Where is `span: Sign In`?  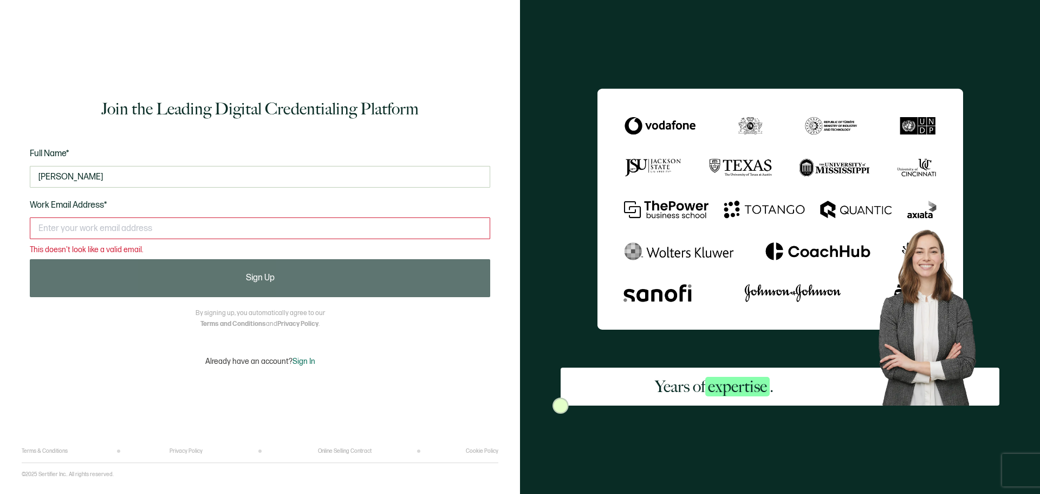
span: Sign In is located at coordinates (304, 361).